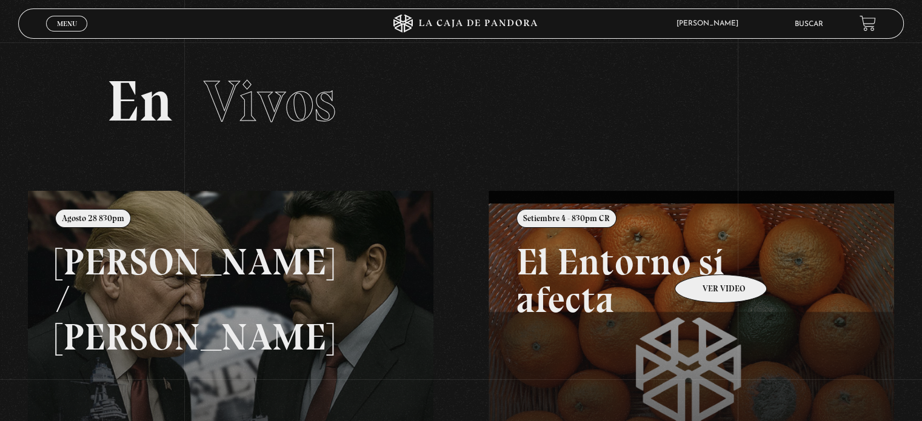 The image size is (922, 421). What do you see at coordinates (67, 35) in the screenshot?
I see `span: Cerrar` at bounding box center [67, 35].